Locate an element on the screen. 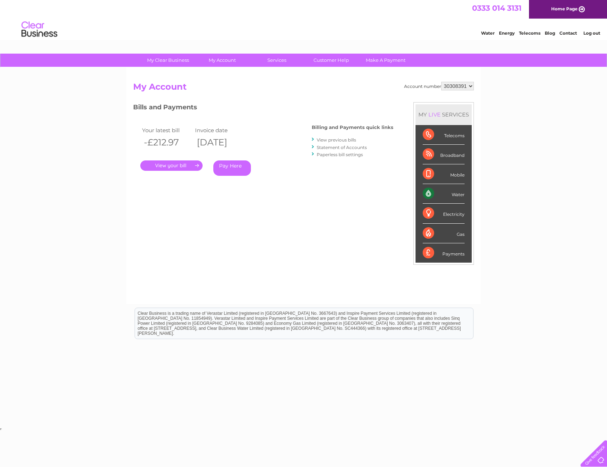 Image resolution: width=607 pixels, height=467 pixels. td: Your latest bill is located at coordinates (167, 130).